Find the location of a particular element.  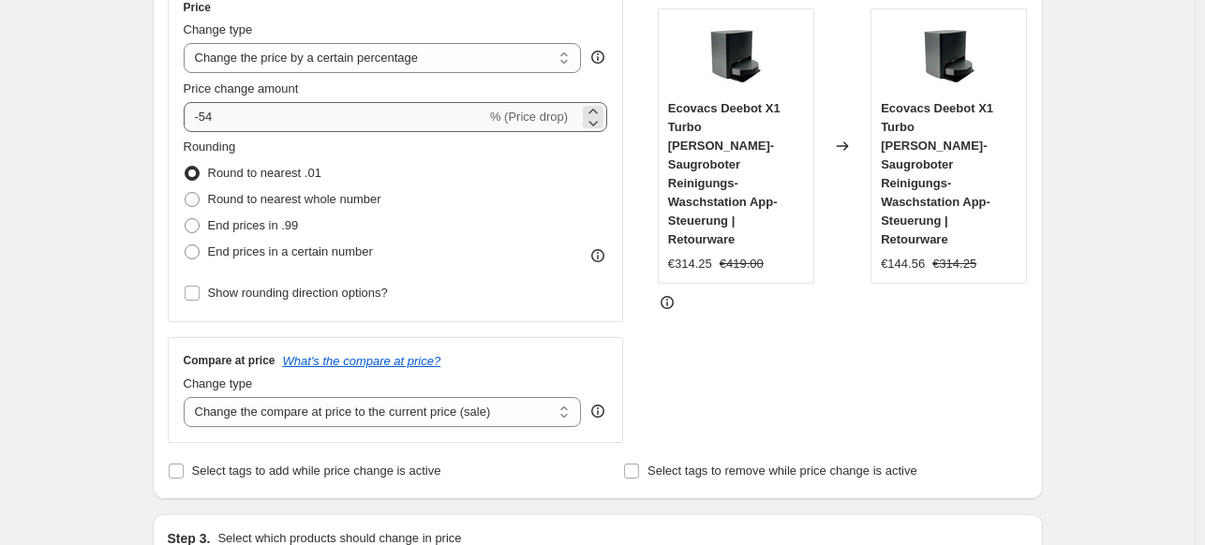

span: End prices in a certain number is located at coordinates (290, 251).